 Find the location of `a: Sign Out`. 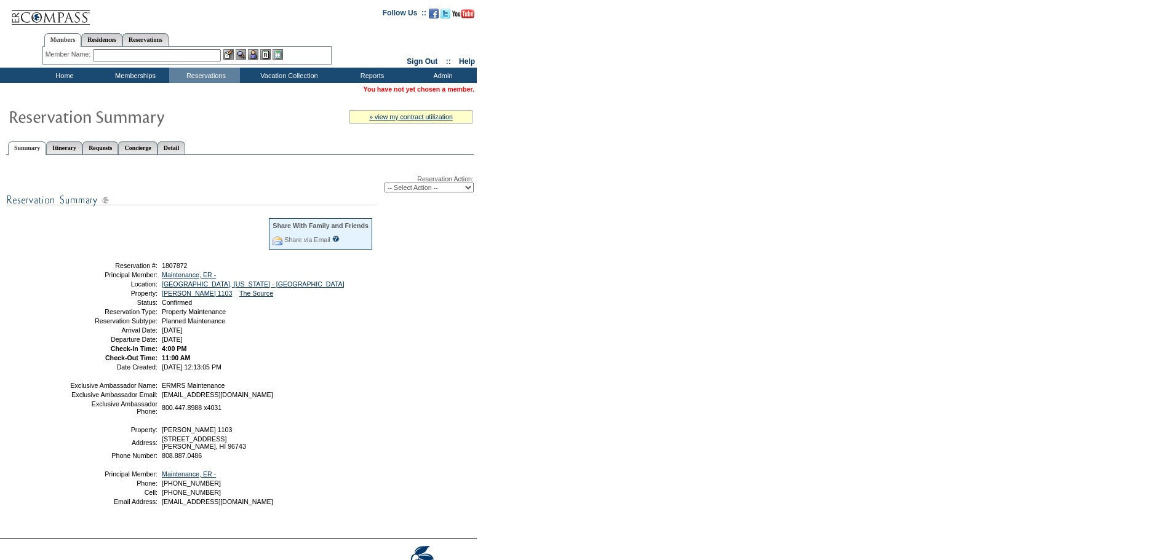

a: Sign Out is located at coordinates (422, 62).